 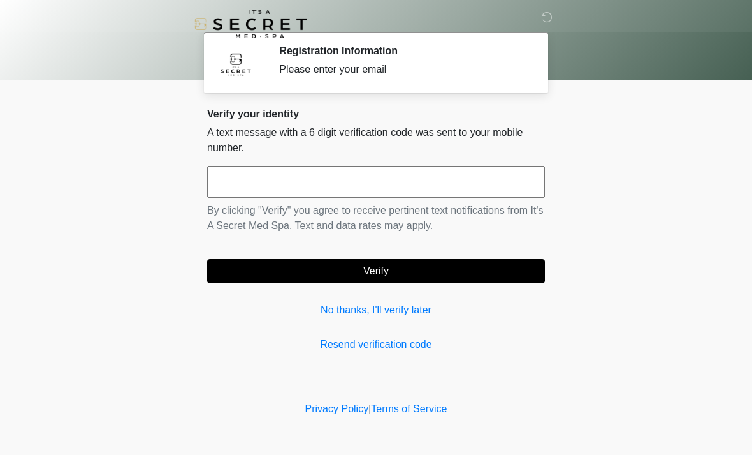 I want to click on img: Agent Avatar, so click(x=236, y=64).